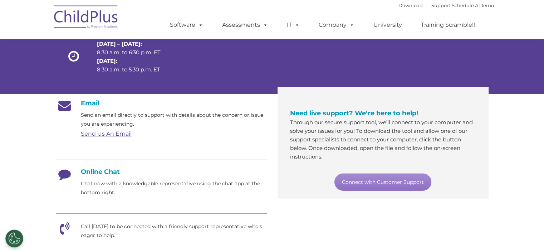 The height and width of the screenshot is (251, 544). Describe the element at coordinates (388, 25) in the screenshot. I see `a: University` at that location.